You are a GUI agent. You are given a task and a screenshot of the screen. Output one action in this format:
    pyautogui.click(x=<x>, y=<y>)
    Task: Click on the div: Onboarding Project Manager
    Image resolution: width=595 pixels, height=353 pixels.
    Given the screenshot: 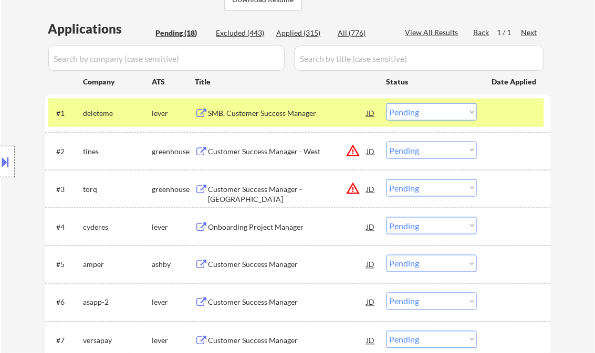 What is the action you would take?
    pyautogui.click(x=288, y=227)
    